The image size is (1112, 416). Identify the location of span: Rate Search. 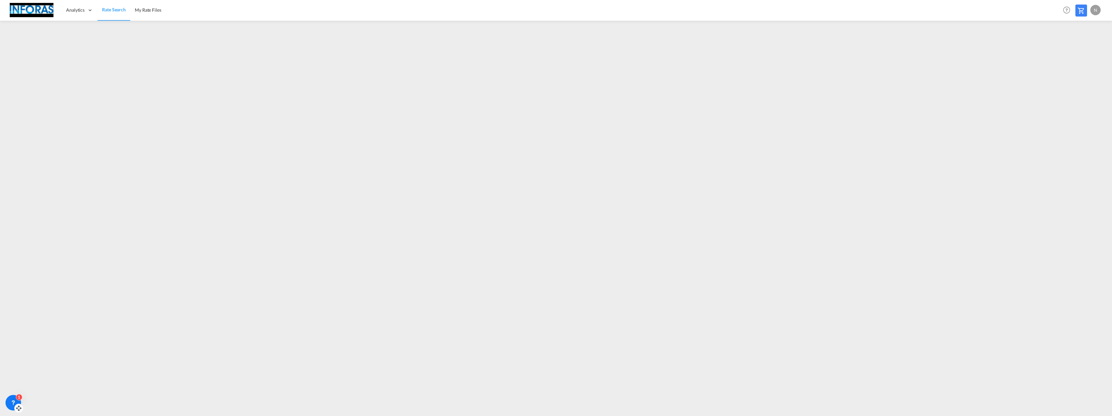
(114, 9).